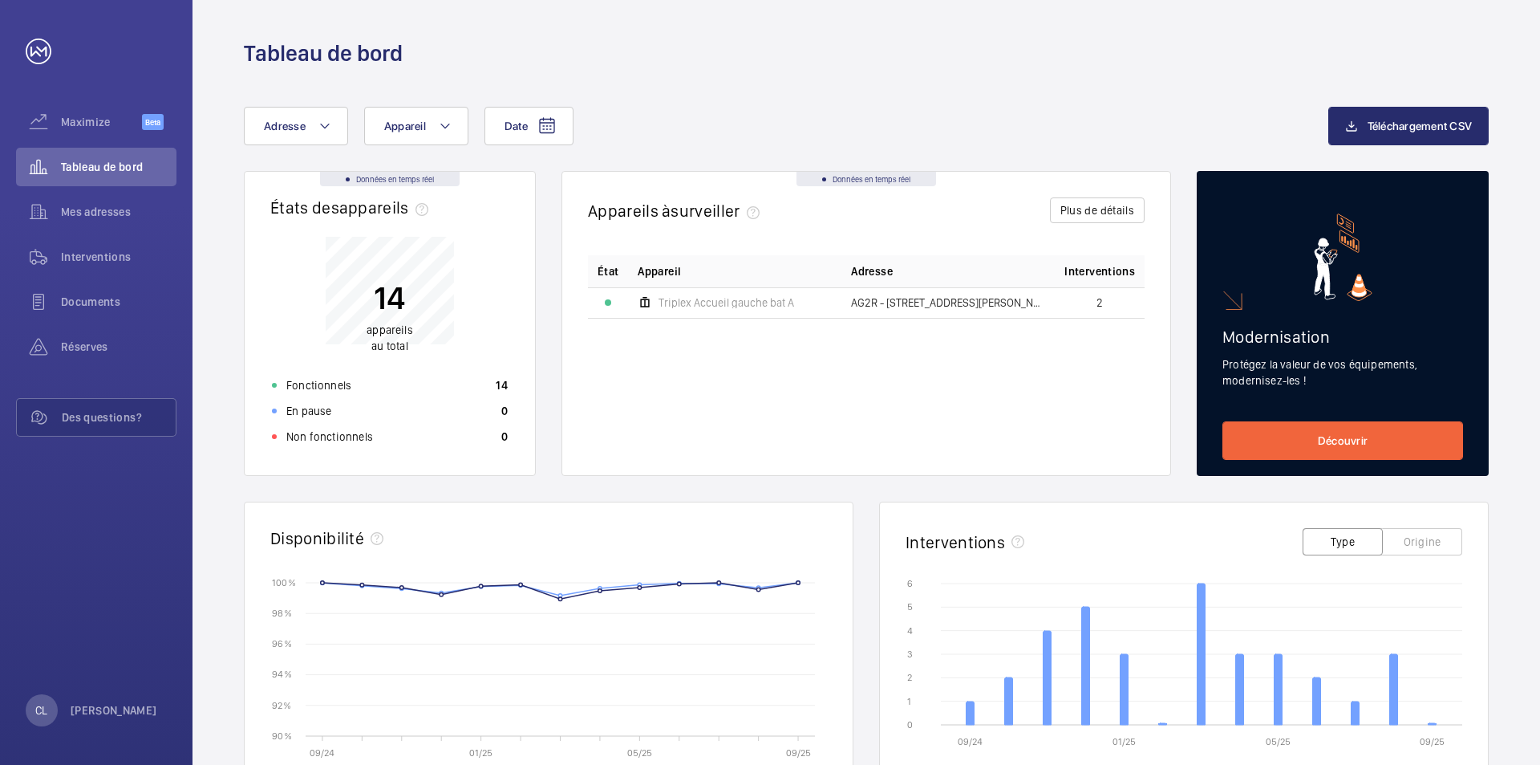 The width and height of the screenshot is (1540, 765). Describe the element at coordinates (119, 302) in the screenshot. I see `span: Documents` at that location.